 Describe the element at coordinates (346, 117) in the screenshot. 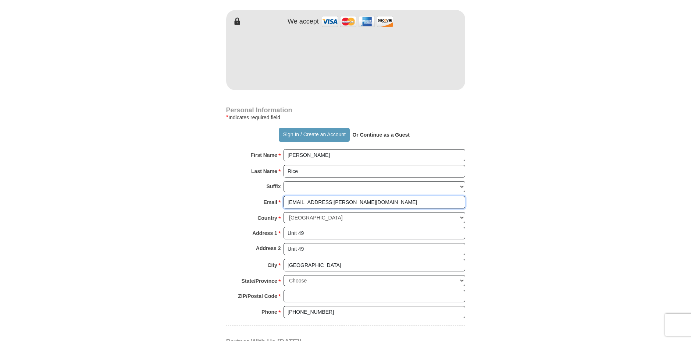

I see `div: Indicates required field` at that location.